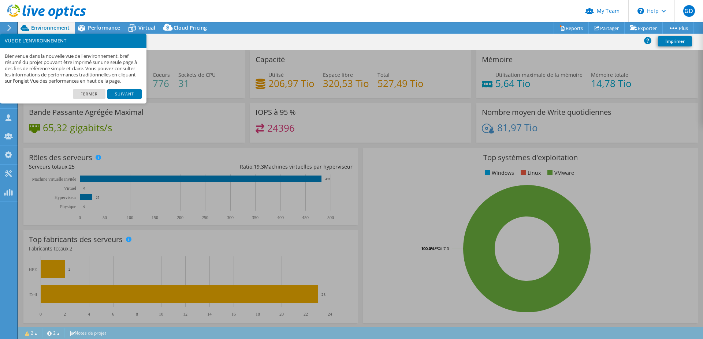 The height and width of the screenshot is (339, 703). What do you see at coordinates (124, 94) in the screenshot?
I see `a: Suivant` at bounding box center [124, 94].